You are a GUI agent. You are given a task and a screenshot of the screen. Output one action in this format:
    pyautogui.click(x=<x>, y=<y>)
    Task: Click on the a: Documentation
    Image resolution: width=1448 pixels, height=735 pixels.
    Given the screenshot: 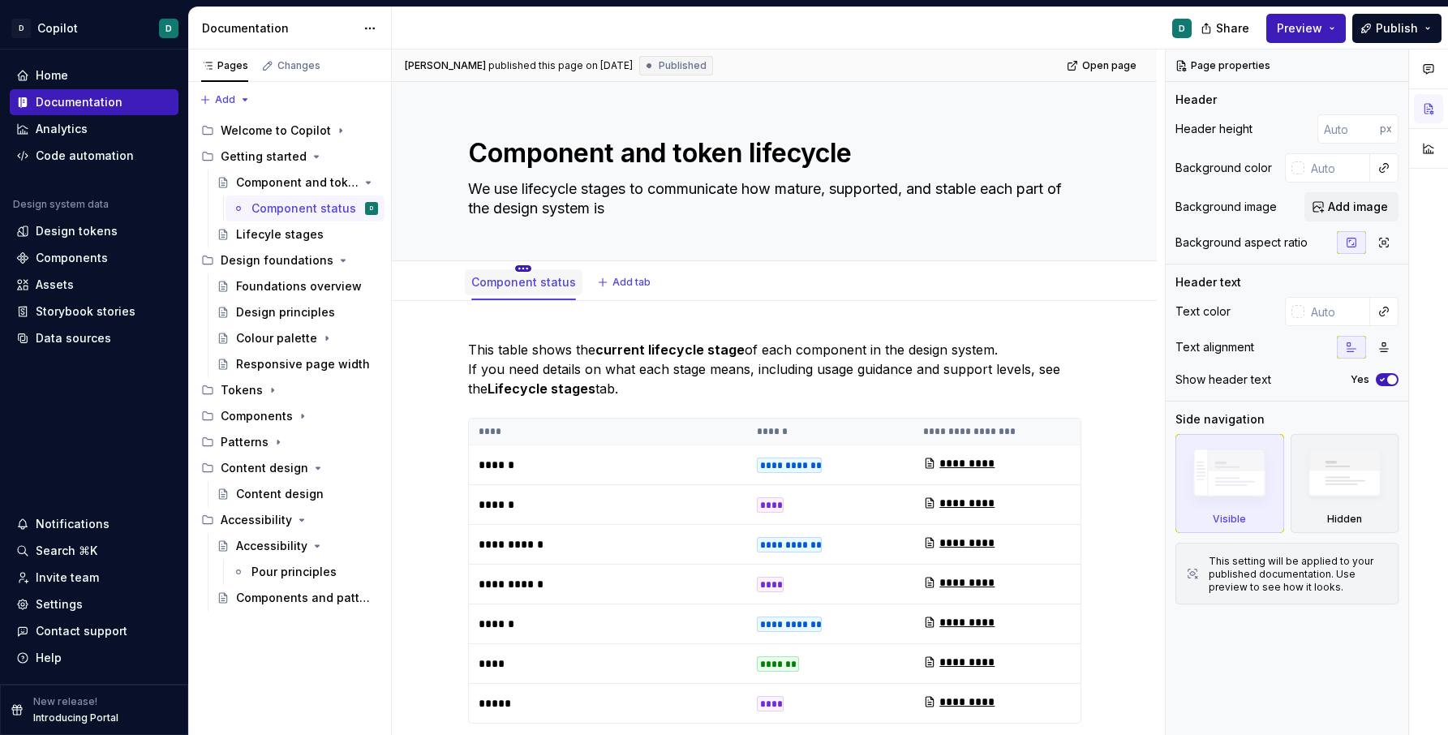 What is the action you would take?
    pyautogui.click(x=94, y=102)
    